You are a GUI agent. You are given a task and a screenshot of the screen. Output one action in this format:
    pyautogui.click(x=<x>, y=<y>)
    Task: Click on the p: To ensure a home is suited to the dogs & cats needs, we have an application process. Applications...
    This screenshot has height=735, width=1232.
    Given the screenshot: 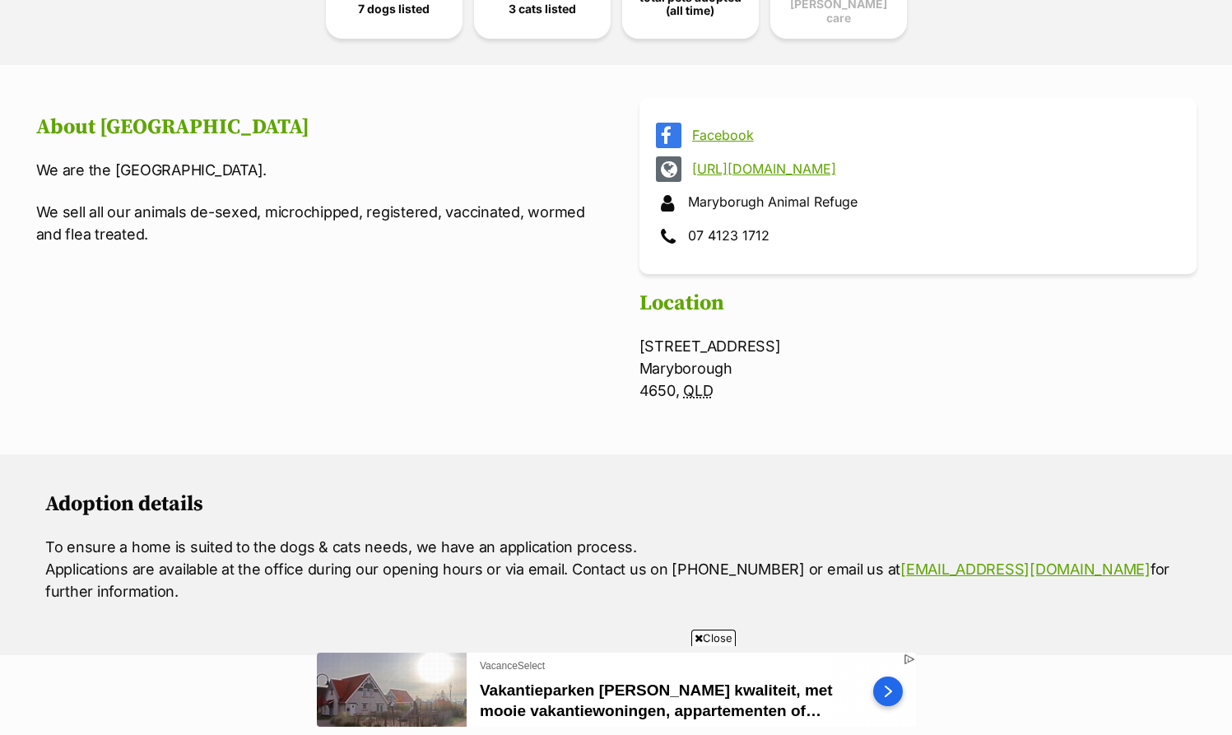 What is the action you would take?
    pyautogui.click(x=616, y=569)
    